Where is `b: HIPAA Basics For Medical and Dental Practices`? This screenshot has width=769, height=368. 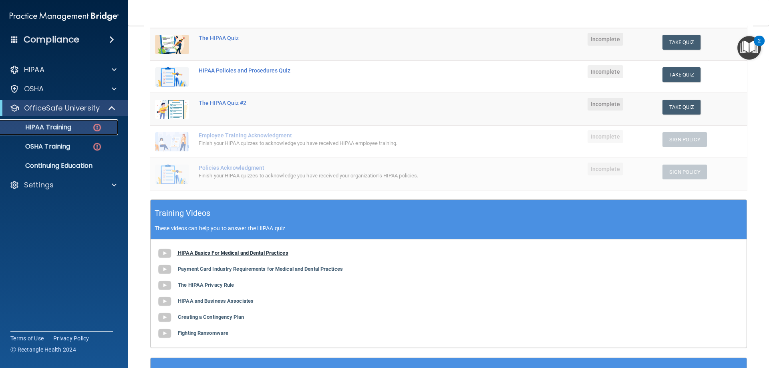
b: HIPAA Basics For Medical and Dental Practices is located at coordinates (233, 253).